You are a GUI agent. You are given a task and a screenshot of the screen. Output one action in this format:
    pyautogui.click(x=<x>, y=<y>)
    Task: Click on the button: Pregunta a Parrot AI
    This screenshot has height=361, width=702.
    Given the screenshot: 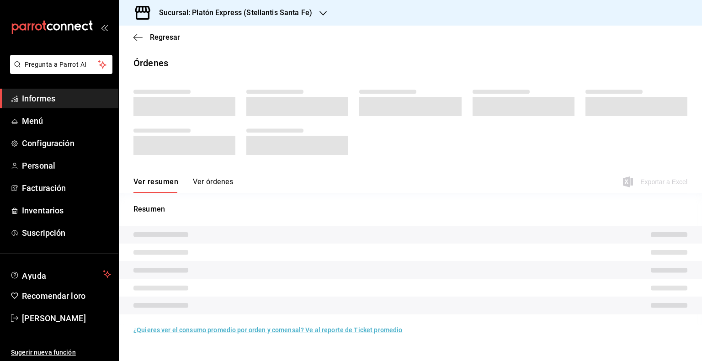 What is the action you would take?
    pyautogui.click(x=61, y=64)
    